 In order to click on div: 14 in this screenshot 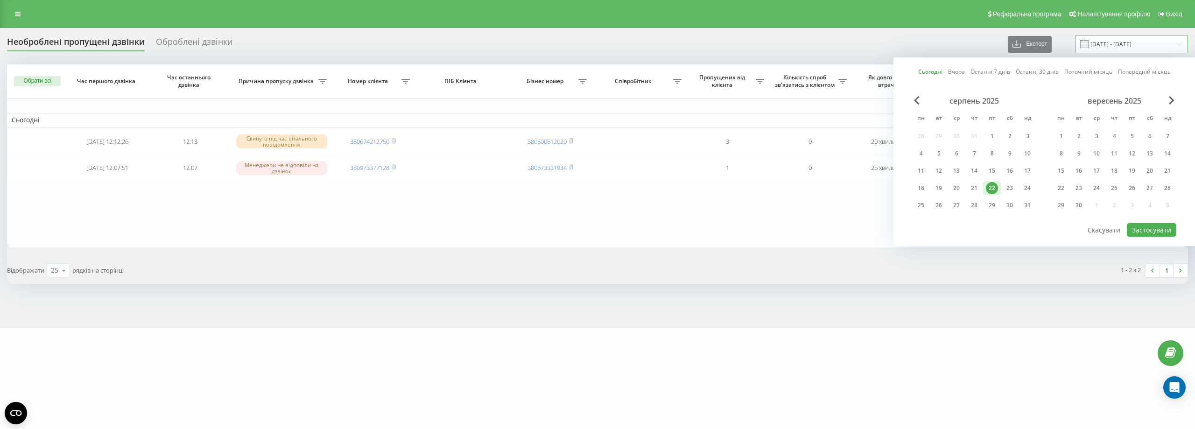, I will do `click(1168, 154)`.